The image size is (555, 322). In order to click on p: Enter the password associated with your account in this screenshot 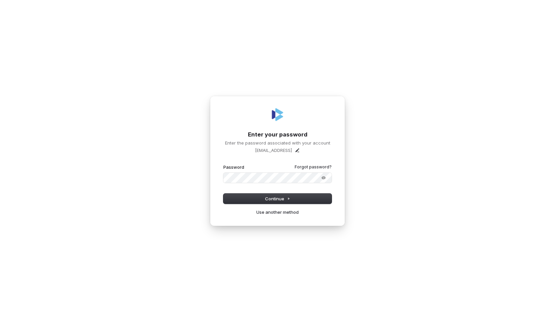, I will do `click(278, 143)`.